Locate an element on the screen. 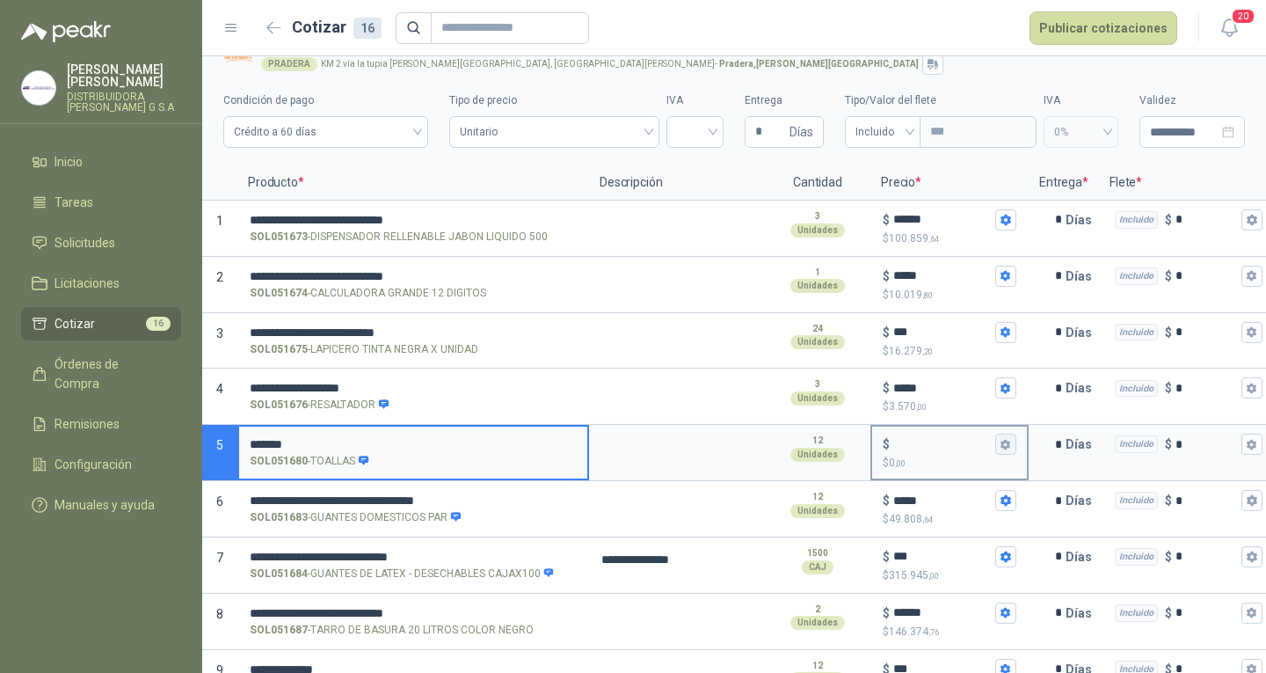 This screenshot has height=673, width=1266. span: Remisiones is located at coordinates (87, 424).